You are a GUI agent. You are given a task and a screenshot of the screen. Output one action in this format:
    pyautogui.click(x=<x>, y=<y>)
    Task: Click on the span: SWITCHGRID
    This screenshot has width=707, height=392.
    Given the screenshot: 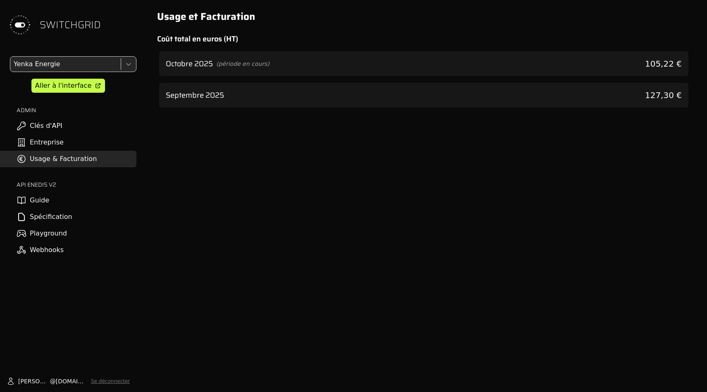 What is the action you would take?
    pyautogui.click(x=70, y=25)
    